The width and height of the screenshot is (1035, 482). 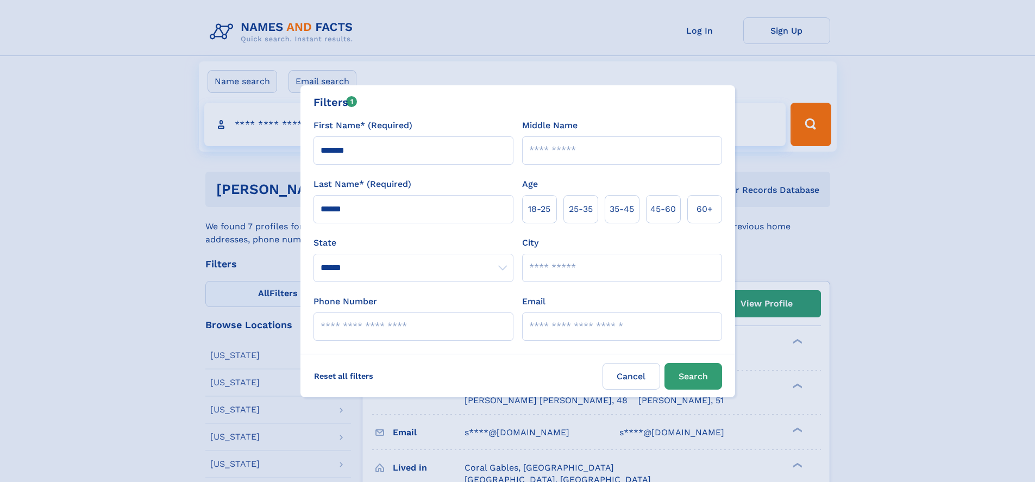 What do you see at coordinates (621, 209) in the screenshot?
I see `span: 35‑45` at bounding box center [621, 209].